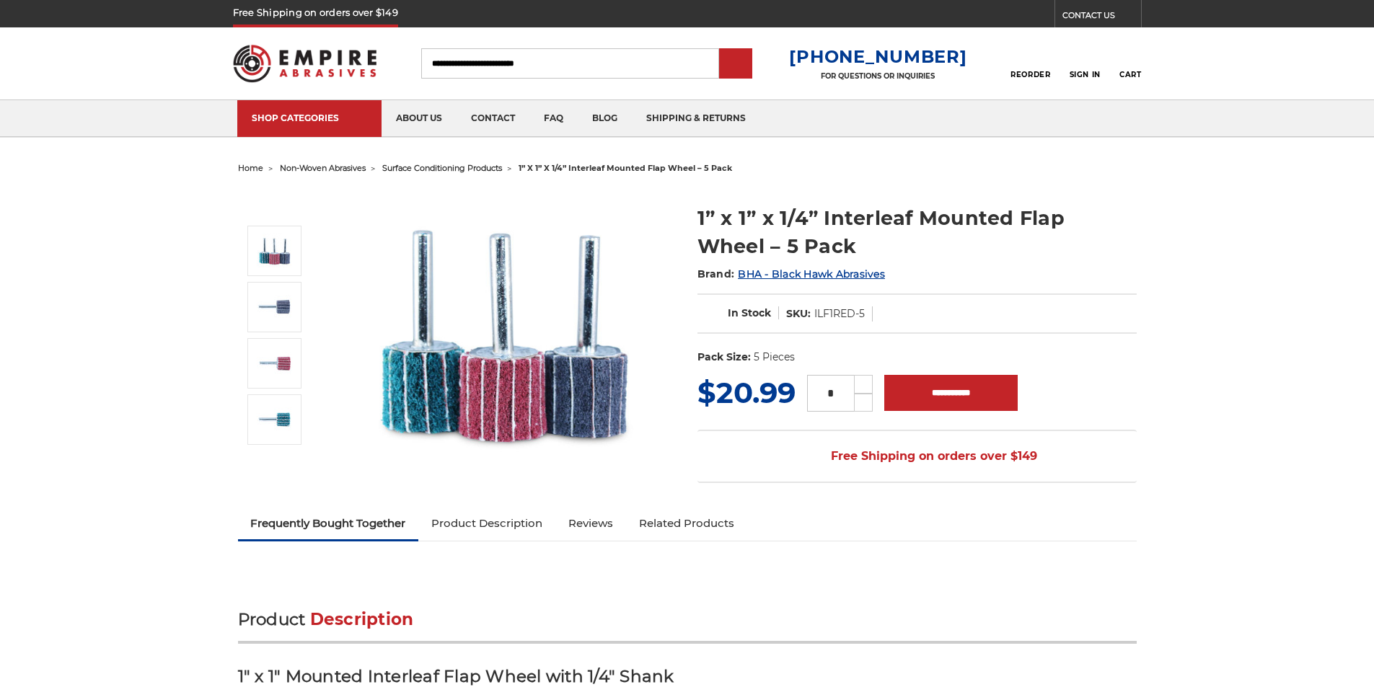 The width and height of the screenshot is (1374, 687). I want to click on a: Frequently Bought Together, so click(328, 524).